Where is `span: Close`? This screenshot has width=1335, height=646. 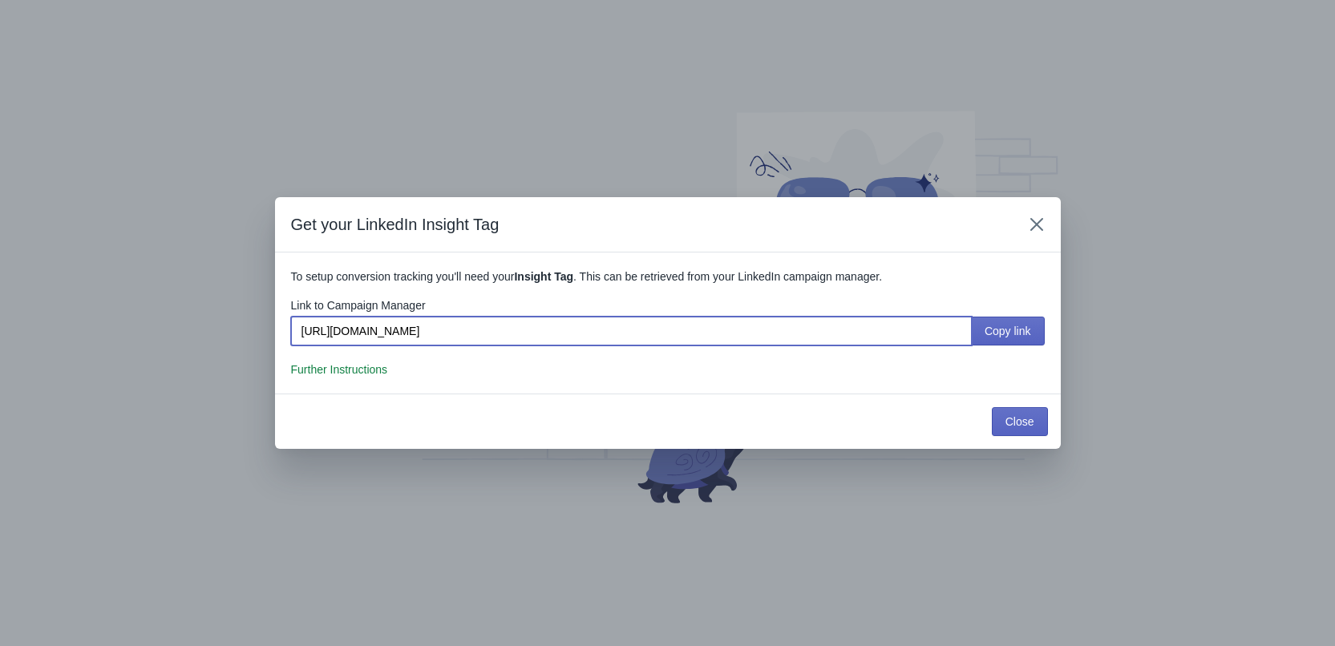 span: Close is located at coordinates (1020, 422).